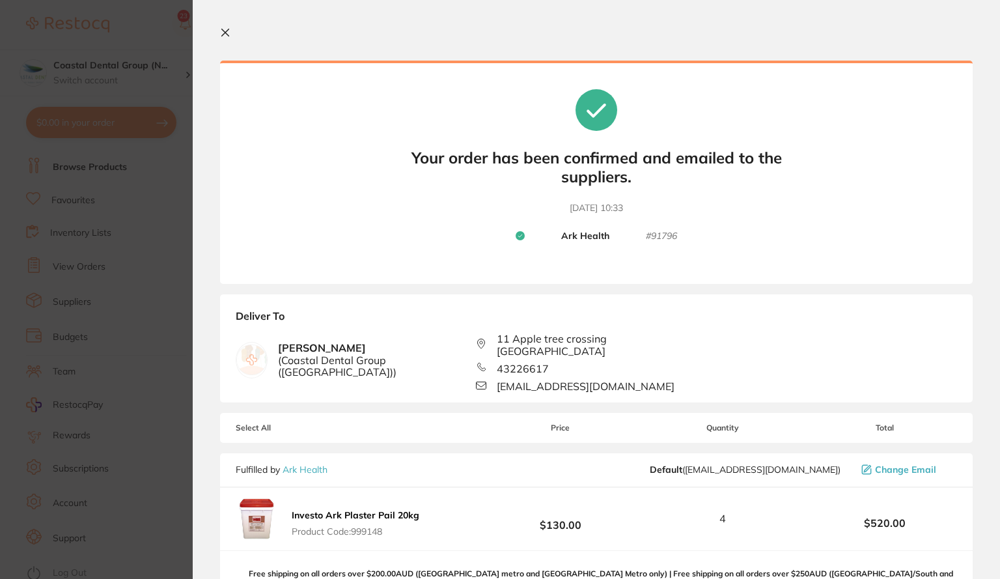 Image resolution: width=1000 pixels, height=579 pixels. I want to click on span: 43226617, so click(523, 369).